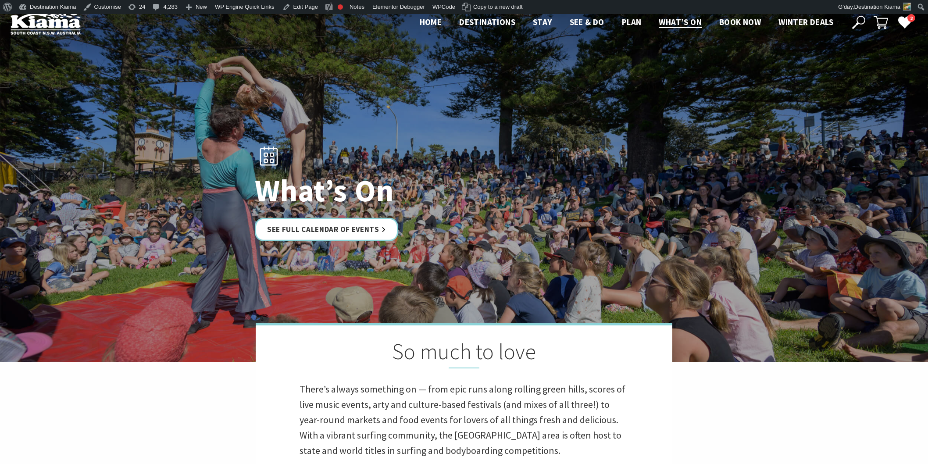 The width and height of the screenshot is (928, 464). I want to click on span: Plan, so click(632, 22).